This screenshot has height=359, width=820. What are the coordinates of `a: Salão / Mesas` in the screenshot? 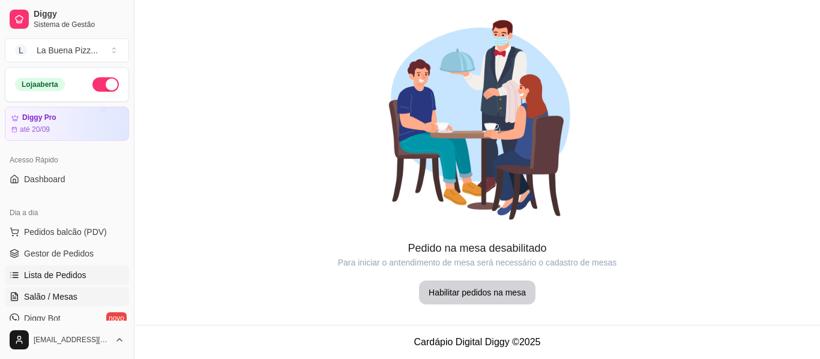 It's located at (67, 297).